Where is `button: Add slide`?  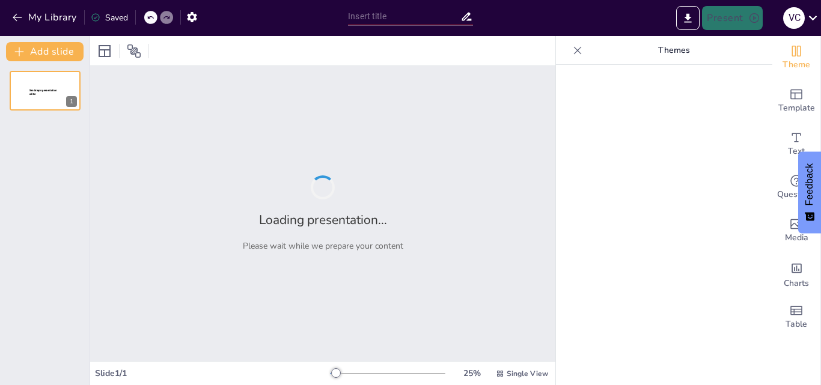
button: Add slide is located at coordinates (44, 52).